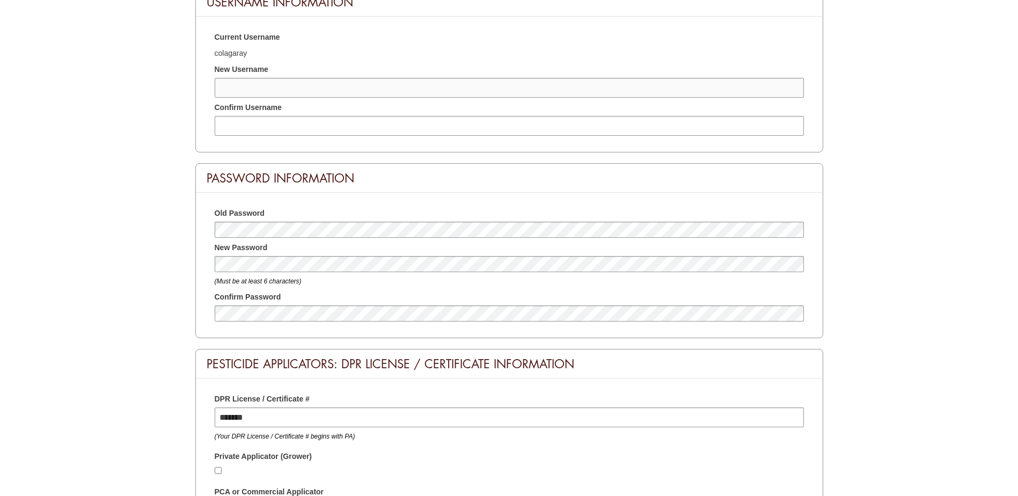 The width and height of the screenshot is (1018, 496). Describe the element at coordinates (262, 399) in the screenshot. I see `span: DPR License / Certificate #` at that location.